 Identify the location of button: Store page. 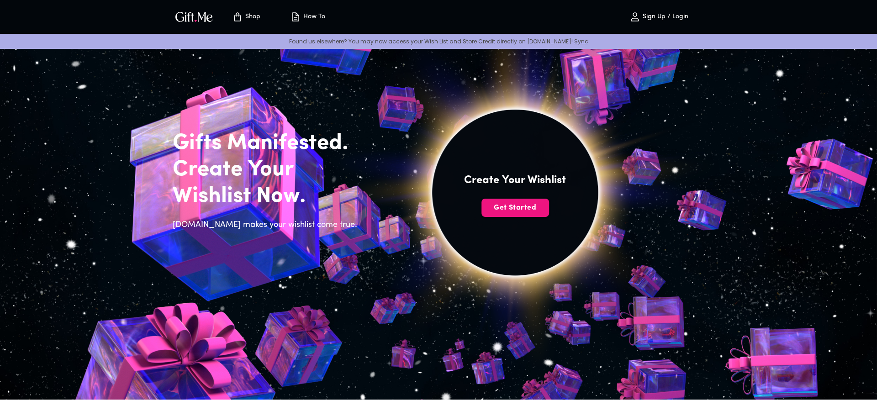
(246, 17).